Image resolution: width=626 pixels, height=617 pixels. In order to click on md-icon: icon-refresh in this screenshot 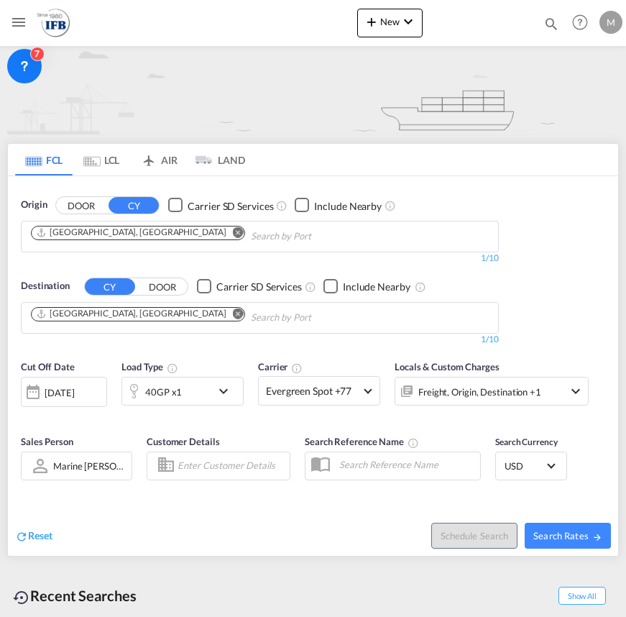, I will do `click(22, 536)`.